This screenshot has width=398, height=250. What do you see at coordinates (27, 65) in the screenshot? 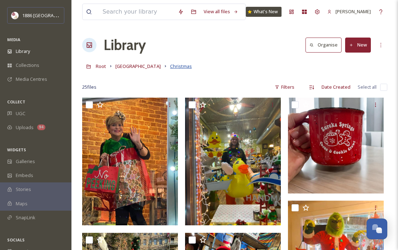
I see `span: Collections` at bounding box center [27, 65].